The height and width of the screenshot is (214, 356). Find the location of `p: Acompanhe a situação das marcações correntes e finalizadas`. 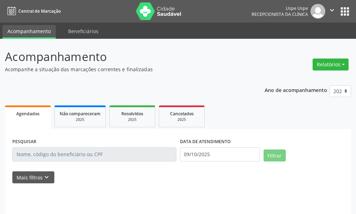

p: Acompanhe a situação das marcações correntes e finalizadas is located at coordinates (126, 69).